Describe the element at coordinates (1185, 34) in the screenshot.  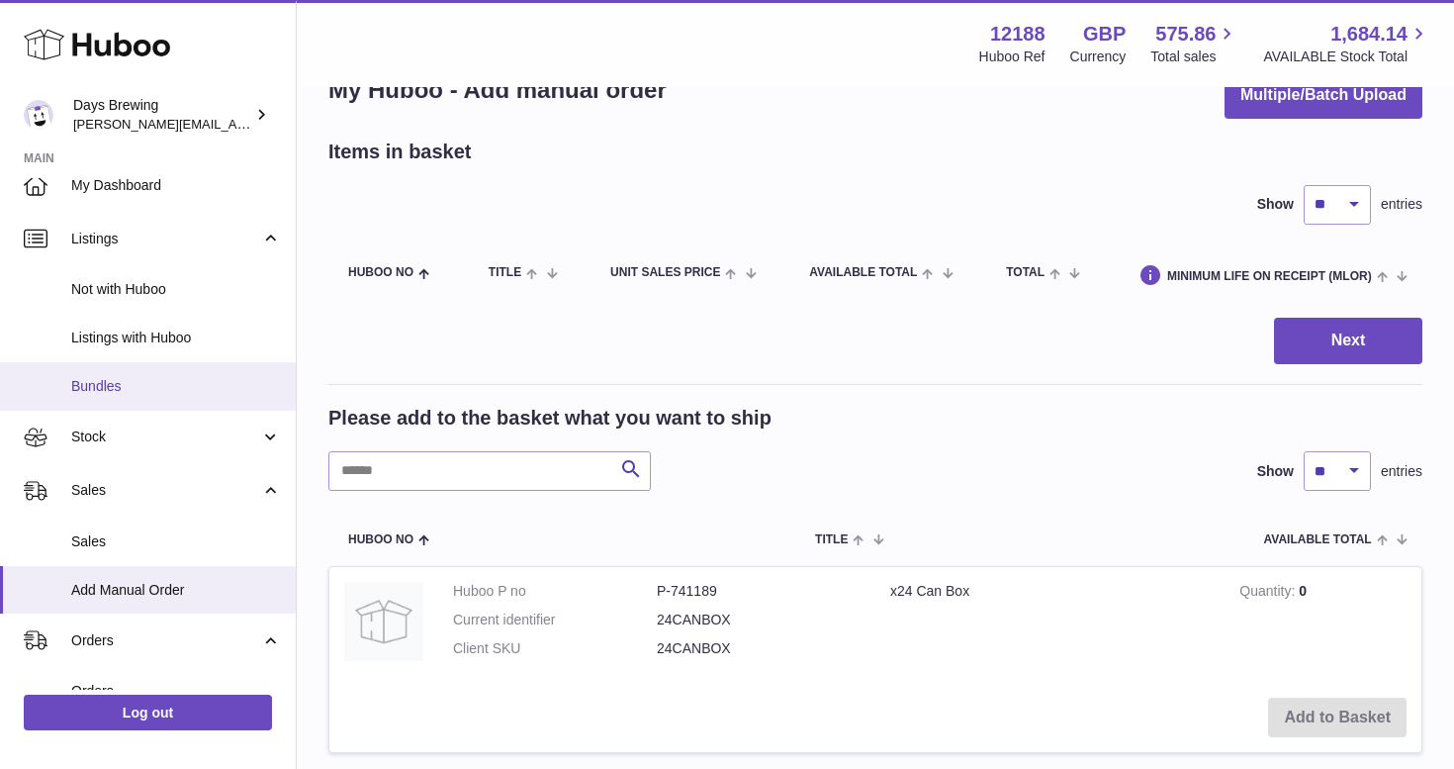
I see `span: 575.86` at that location.